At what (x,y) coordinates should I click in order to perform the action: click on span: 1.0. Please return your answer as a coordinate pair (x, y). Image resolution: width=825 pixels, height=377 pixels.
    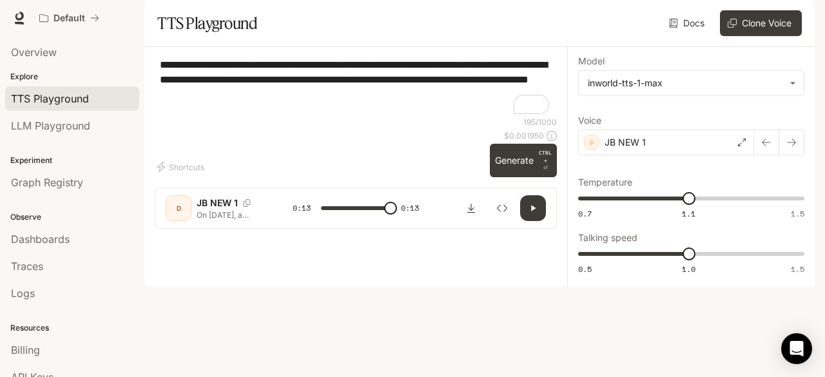
    Looking at the image, I should click on (688, 269).